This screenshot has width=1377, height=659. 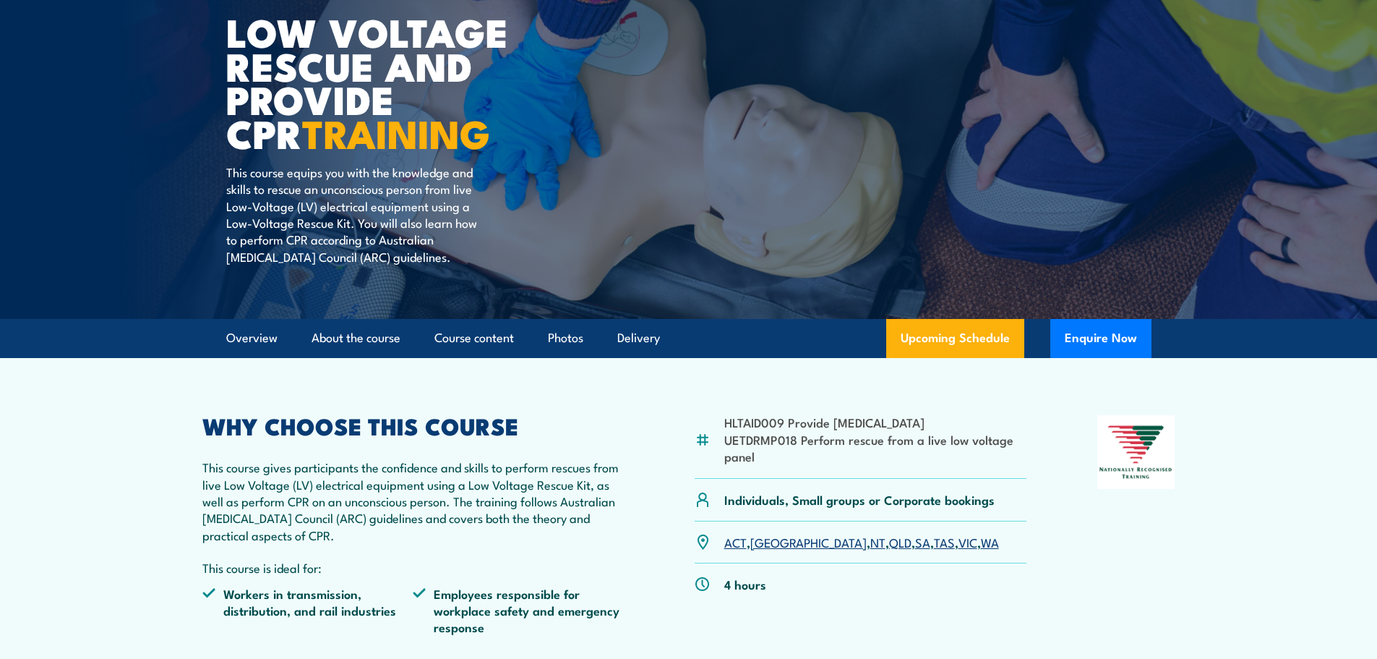 What do you see at coordinates (518, 610) in the screenshot?
I see `li: Employees responsible for workplace safety and emergency response` at bounding box center [518, 610].